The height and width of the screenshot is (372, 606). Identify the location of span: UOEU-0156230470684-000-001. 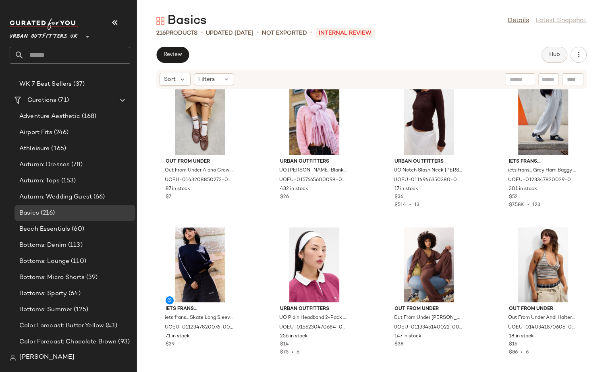
(314, 328).